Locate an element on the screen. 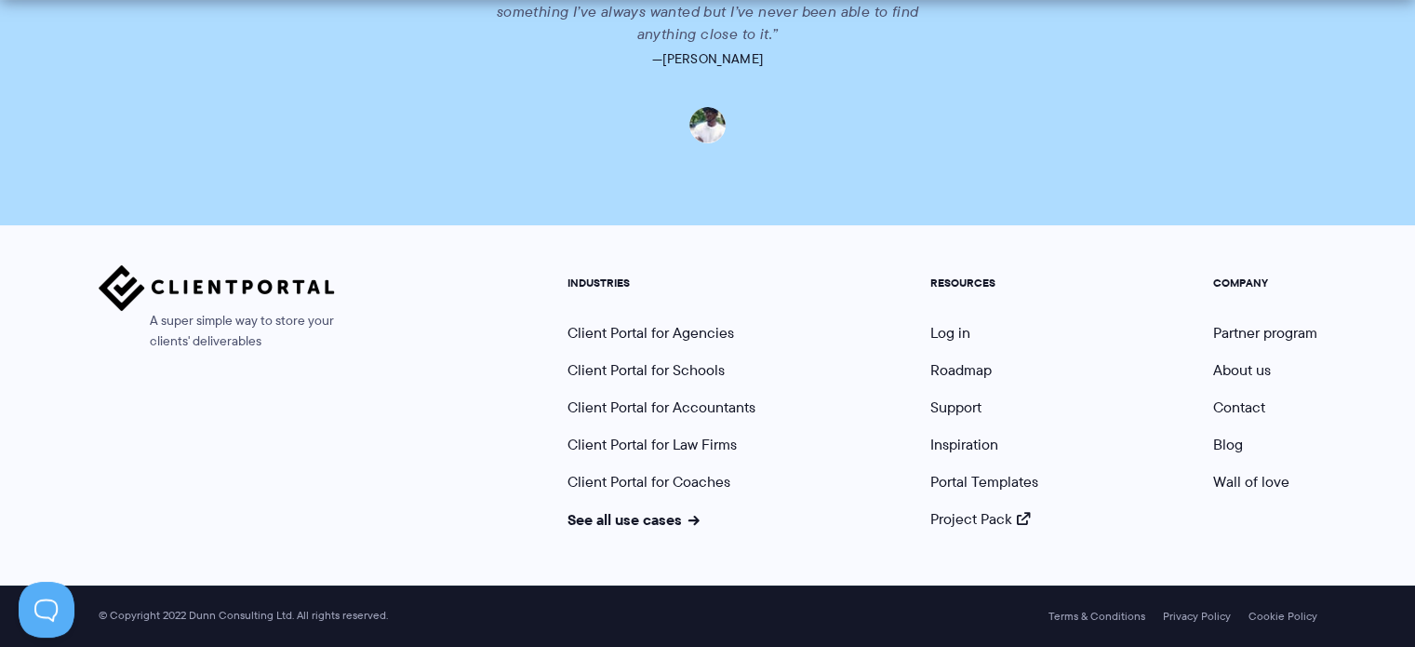 This screenshot has height=647, width=1415. a: Privacy Policy is located at coordinates (1197, 616).